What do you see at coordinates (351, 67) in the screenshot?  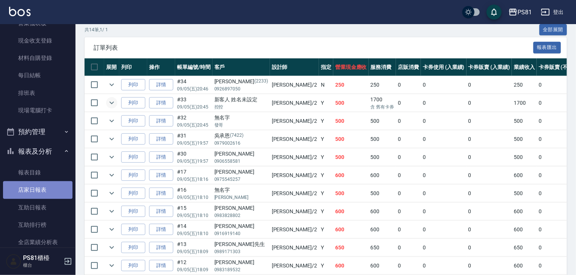 I see `th: 營業現金應收` at bounding box center [351, 67].